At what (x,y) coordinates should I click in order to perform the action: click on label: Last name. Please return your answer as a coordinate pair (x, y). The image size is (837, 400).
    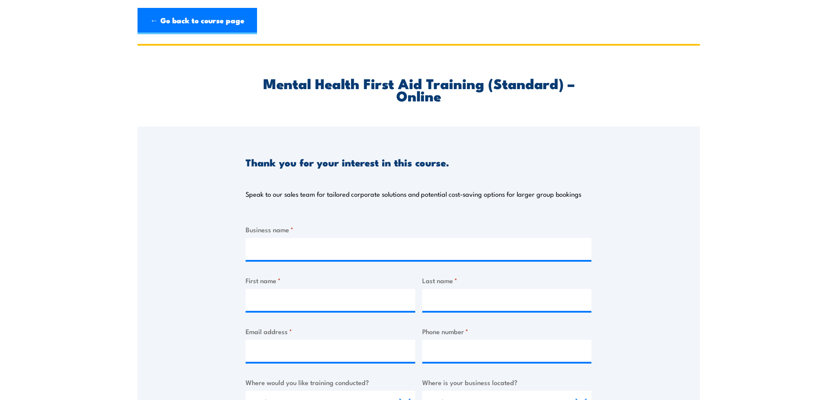
    Looking at the image, I should click on (507, 280).